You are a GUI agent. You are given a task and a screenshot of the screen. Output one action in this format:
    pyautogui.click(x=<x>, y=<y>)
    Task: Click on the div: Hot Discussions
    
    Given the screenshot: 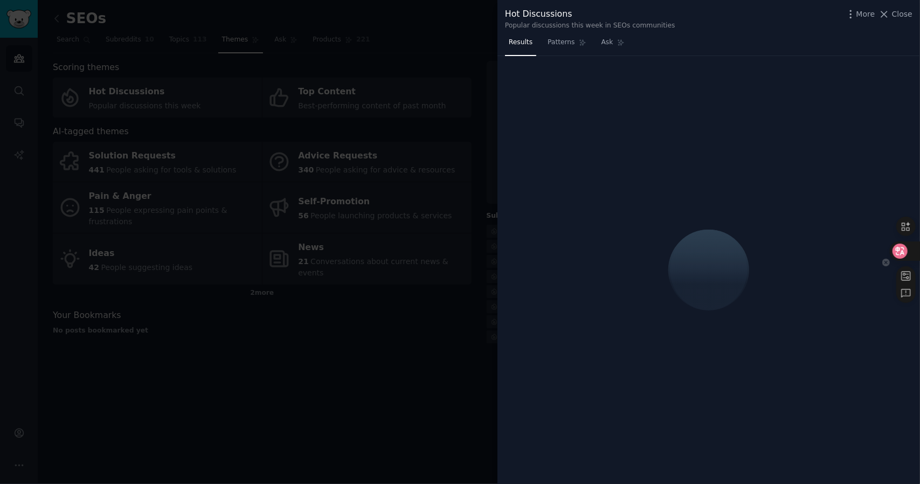 What is the action you would take?
    pyautogui.click(x=590, y=14)
    